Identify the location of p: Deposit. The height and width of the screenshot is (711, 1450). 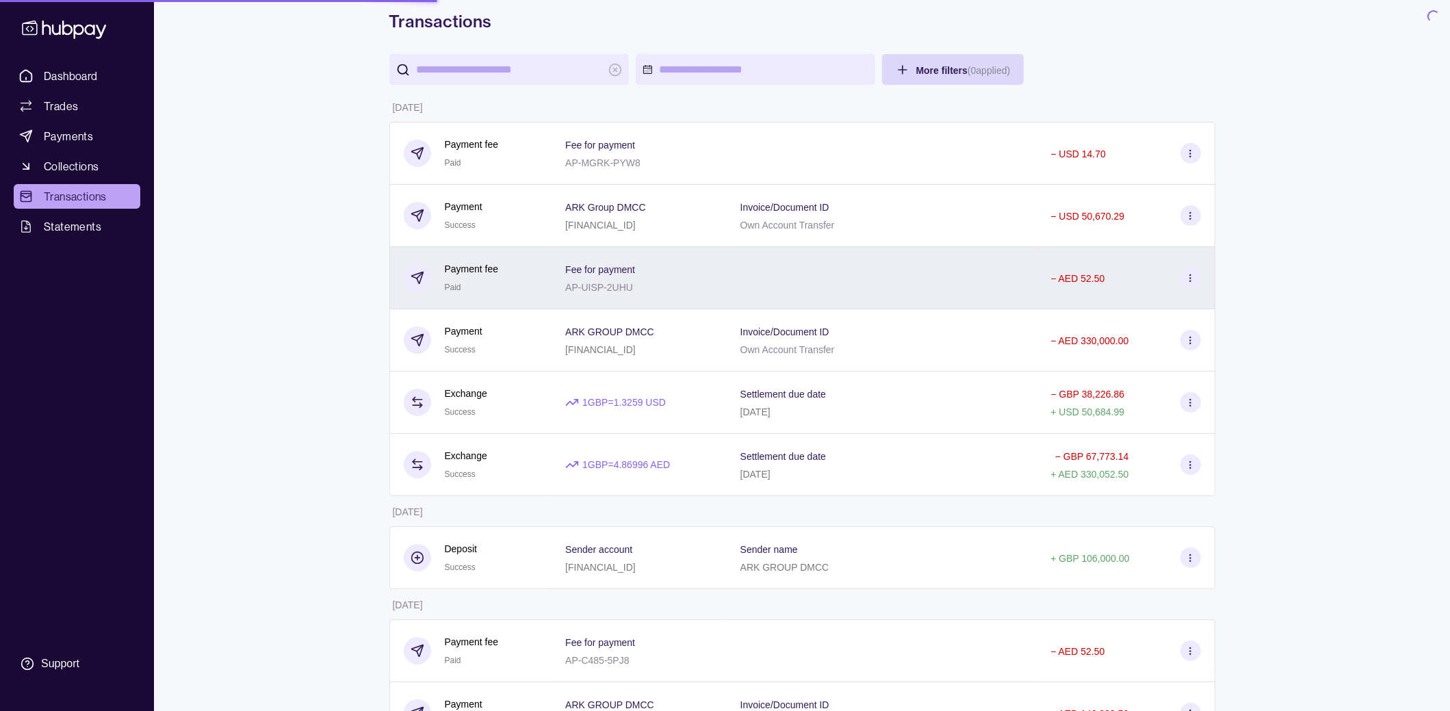
(460, 549).